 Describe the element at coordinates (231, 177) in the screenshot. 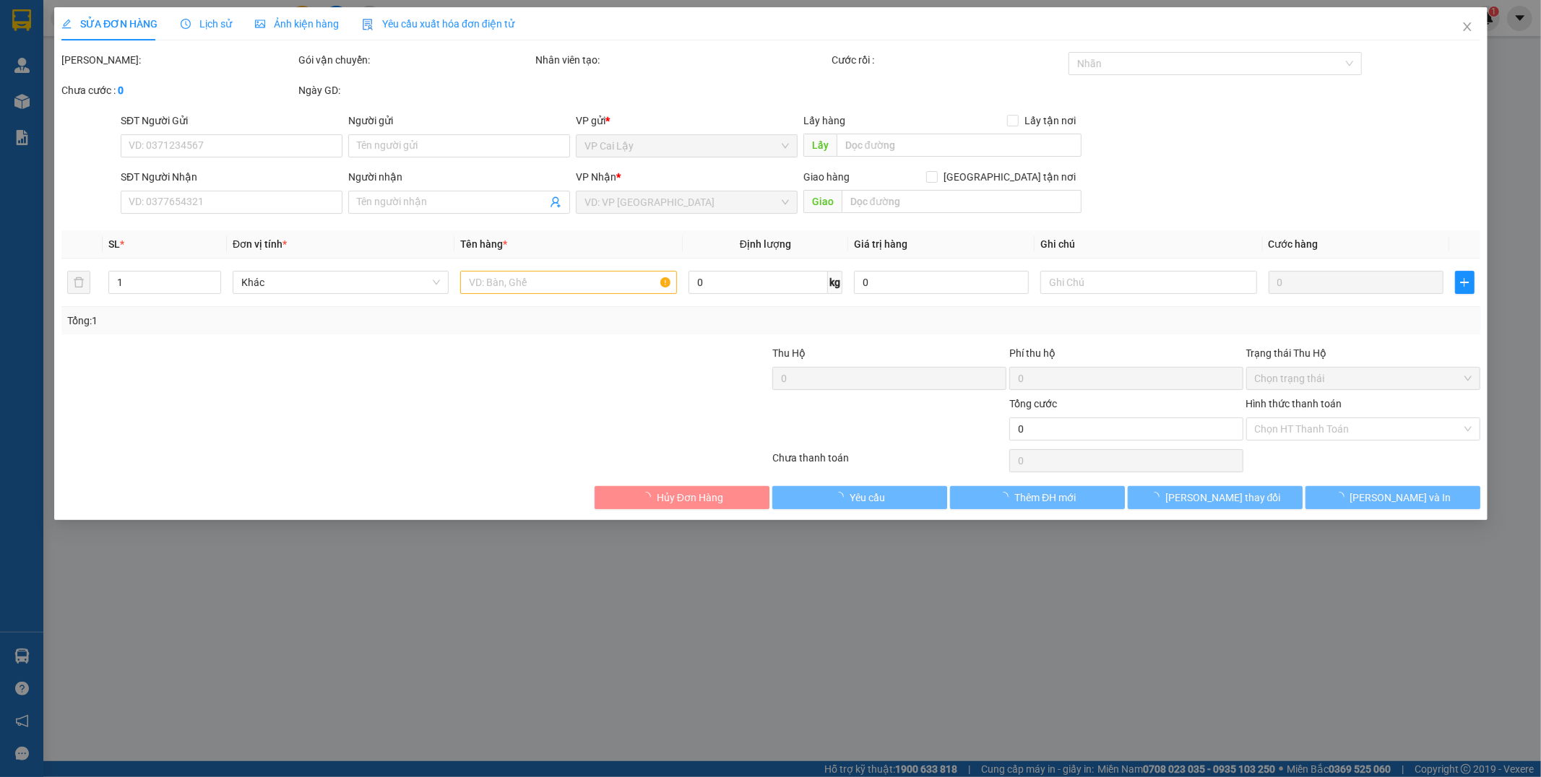

I see `div: SĐT Người Nhận` at that location.